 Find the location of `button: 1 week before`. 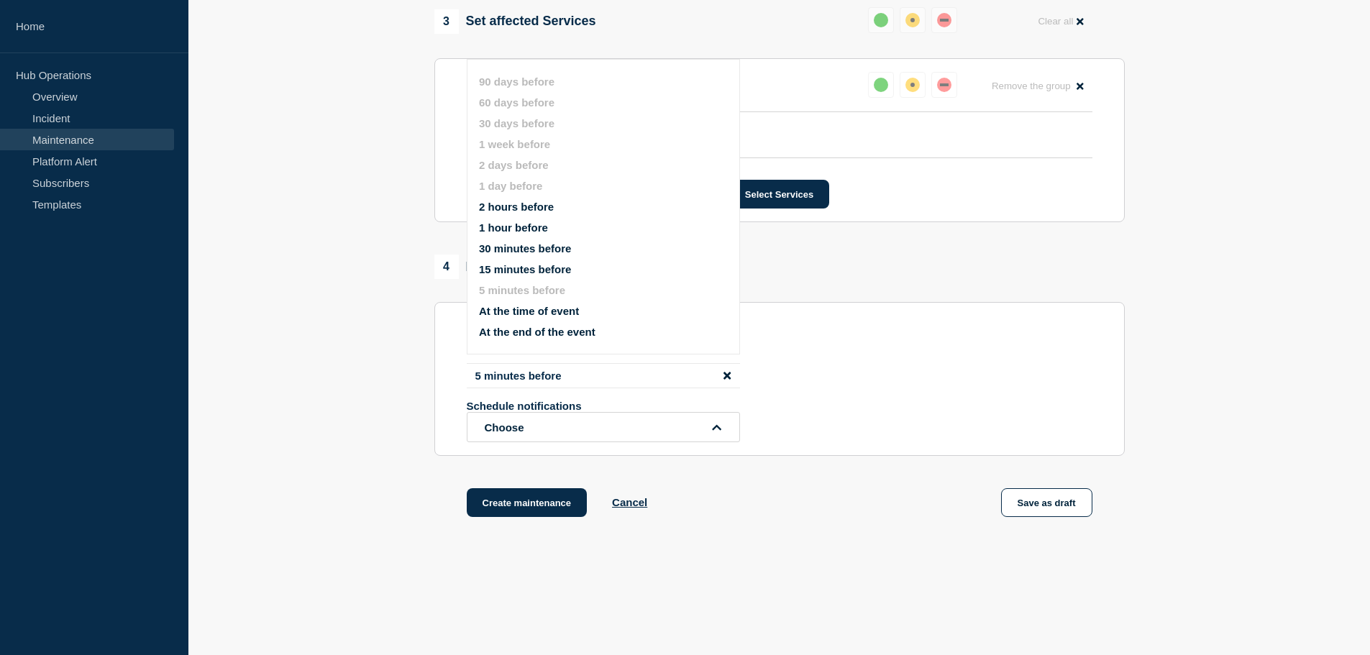

button: 1 week before is located at coordinates (514, 144).